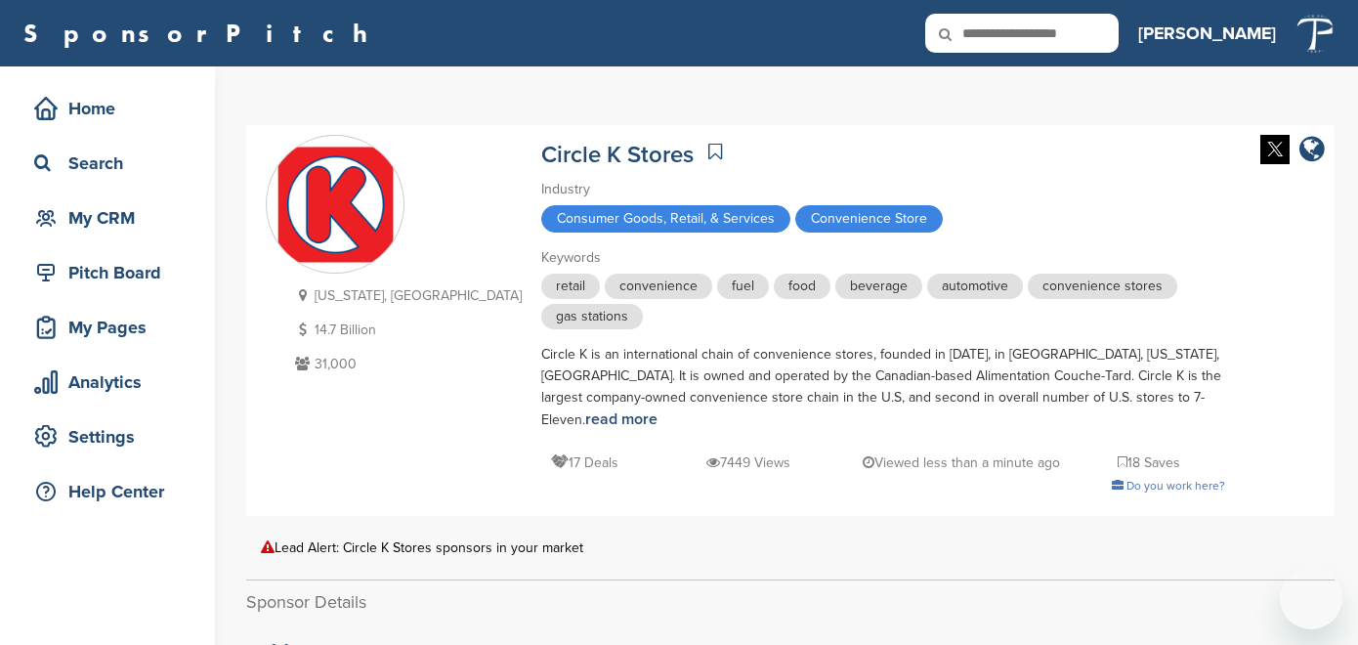  Describe the element at coordinates (1102, 286) in the screenshot. I see `span: convenience stores` at that location.